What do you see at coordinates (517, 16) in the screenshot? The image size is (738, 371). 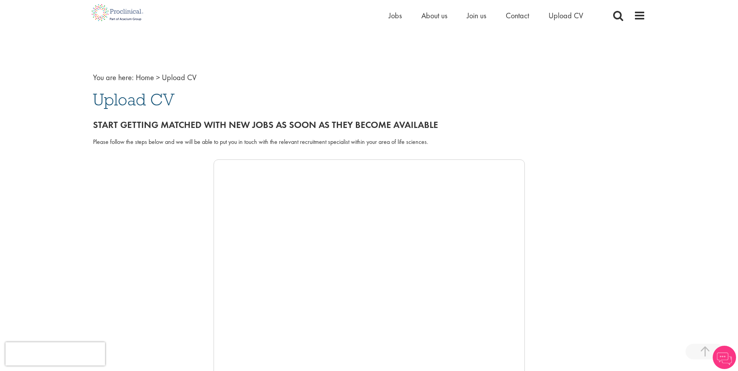 I see `span: Contact` at bounding box center [517, 16].